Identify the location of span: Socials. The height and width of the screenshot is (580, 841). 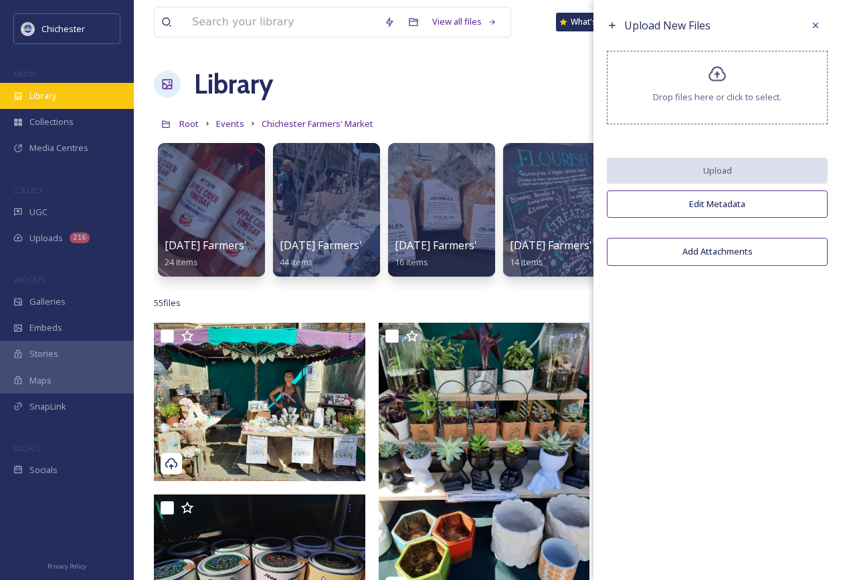
(43, 470).